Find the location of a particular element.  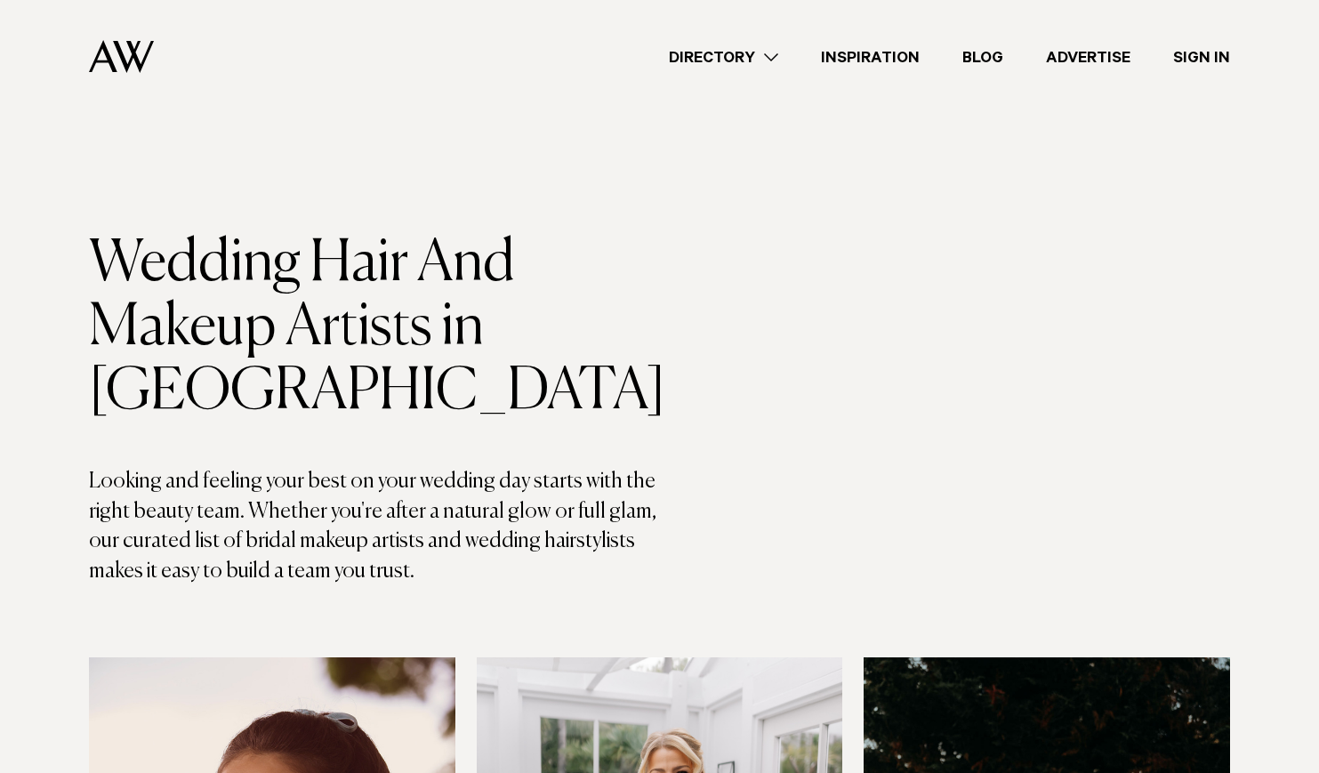

img: Auckland Weddings Logo is located at coordinates (121, 56).